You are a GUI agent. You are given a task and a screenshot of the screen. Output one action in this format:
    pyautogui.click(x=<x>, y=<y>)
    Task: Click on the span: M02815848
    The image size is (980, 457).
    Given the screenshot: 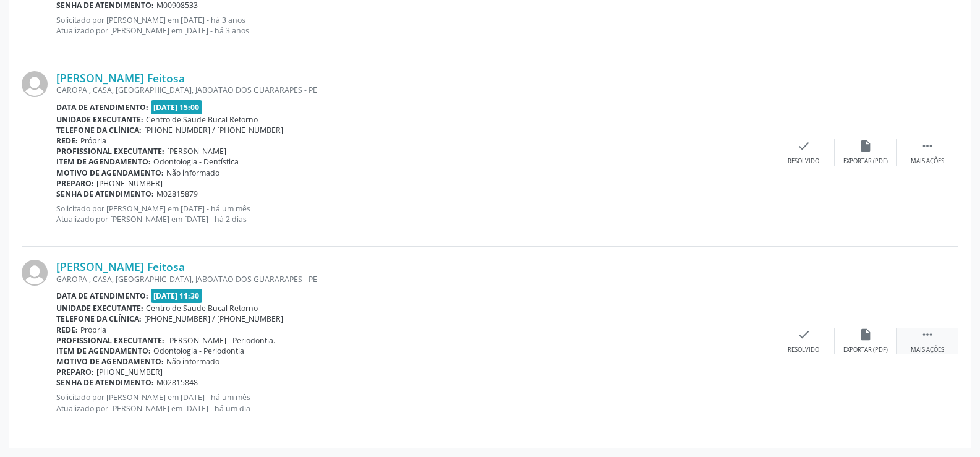 What is the action you would take?
    pyautogui.click(x=177, y=382)
    